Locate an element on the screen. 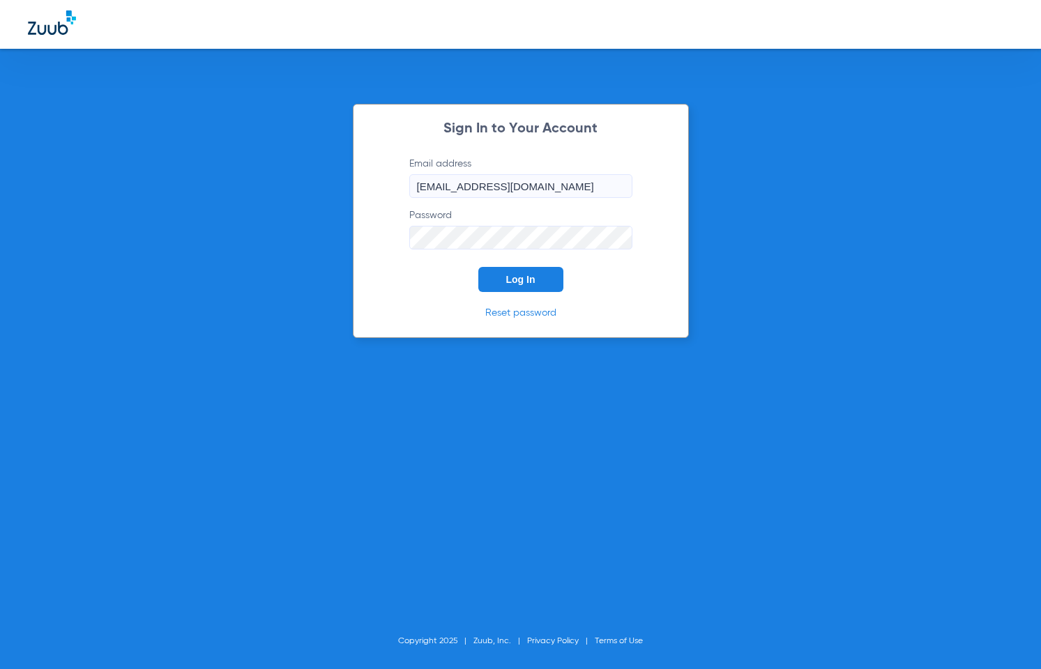 The height and width of the screenshot is (669, 1041). li: Copyright 2025 is located at coordinates (436, 641).